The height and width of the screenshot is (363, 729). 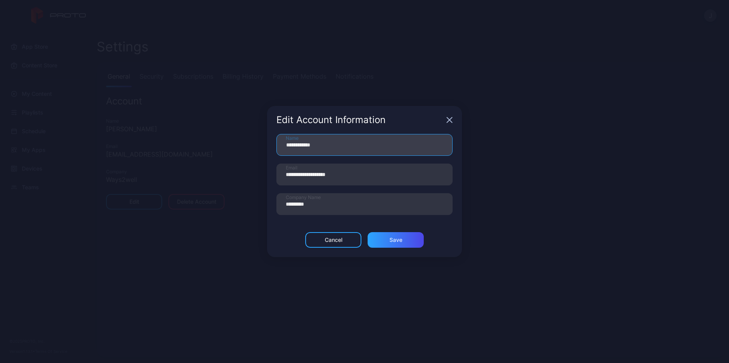 What do you see at coordinates (396, 240) in the screenshot?
I see `button: Save` at bounding box center [396, 240].